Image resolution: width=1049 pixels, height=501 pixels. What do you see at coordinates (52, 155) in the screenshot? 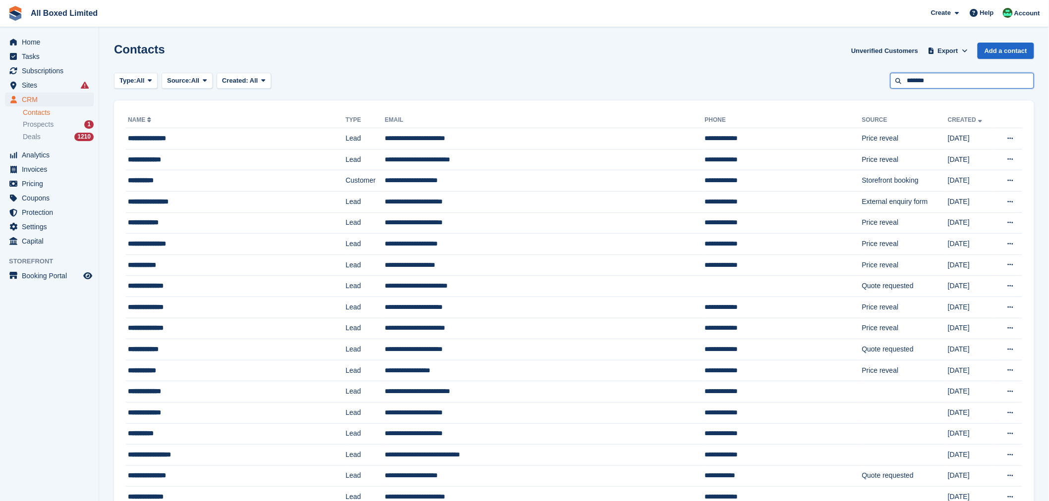
I see `span: Analytics` at bounding box center [52, 155].